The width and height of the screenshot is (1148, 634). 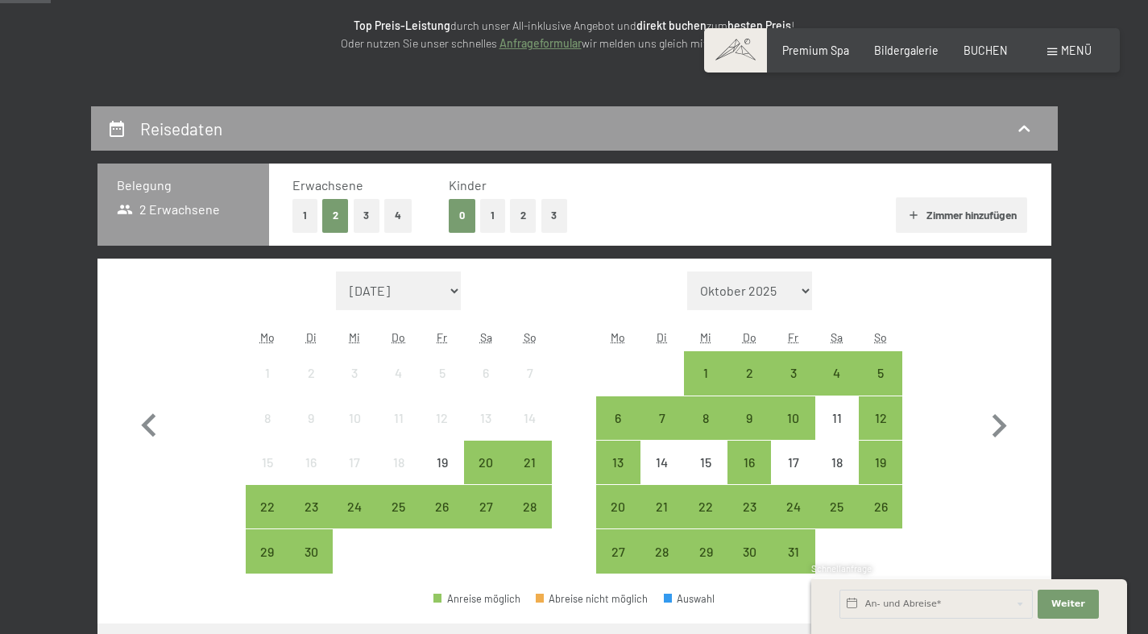 I want to click on span: Menü, so click(x=1076, y=50).